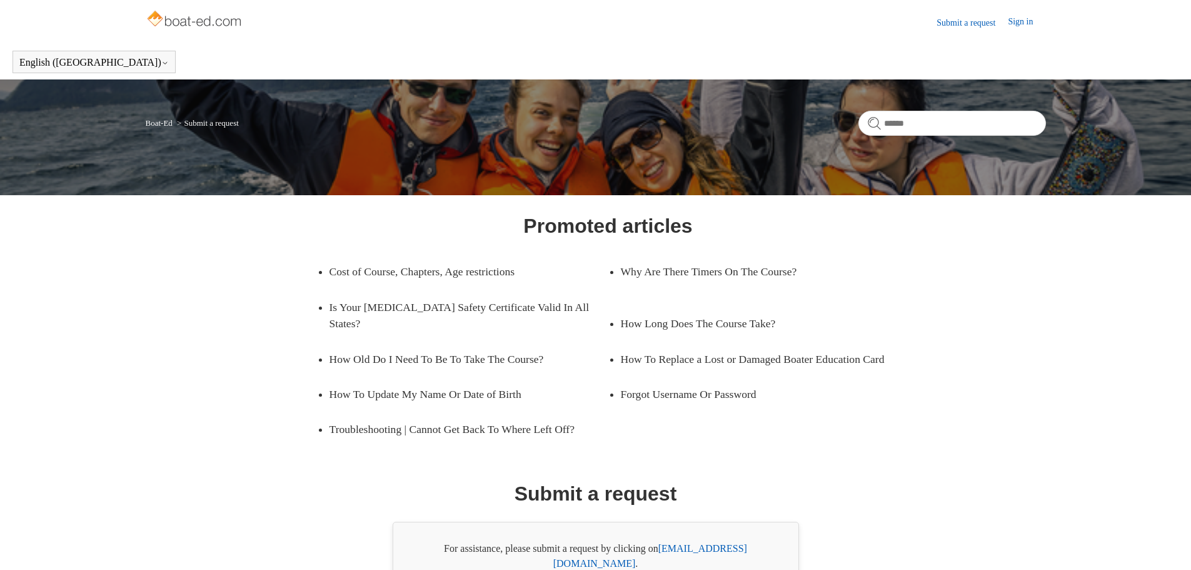  What do you see at coordinates (751, 271) in the screenshot?
I see `a: Why Are There Timers On The Course?` at bounding box center [751, 271].